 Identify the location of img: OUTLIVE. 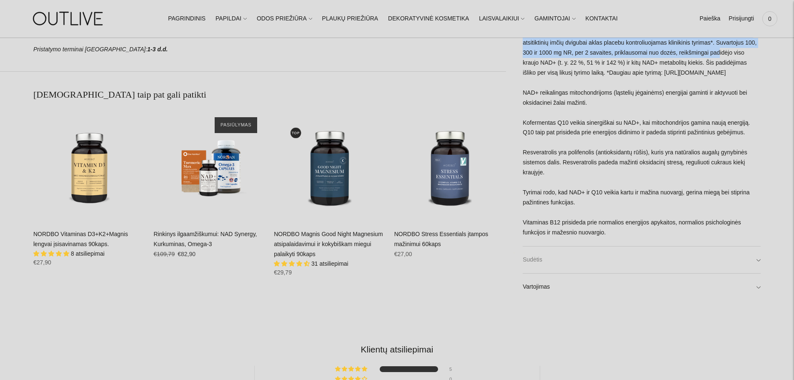
(69, 18).